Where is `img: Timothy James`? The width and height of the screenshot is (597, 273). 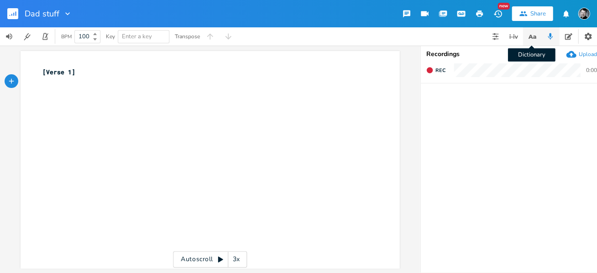
img: Timothy James is located at coordinates (584, 14).